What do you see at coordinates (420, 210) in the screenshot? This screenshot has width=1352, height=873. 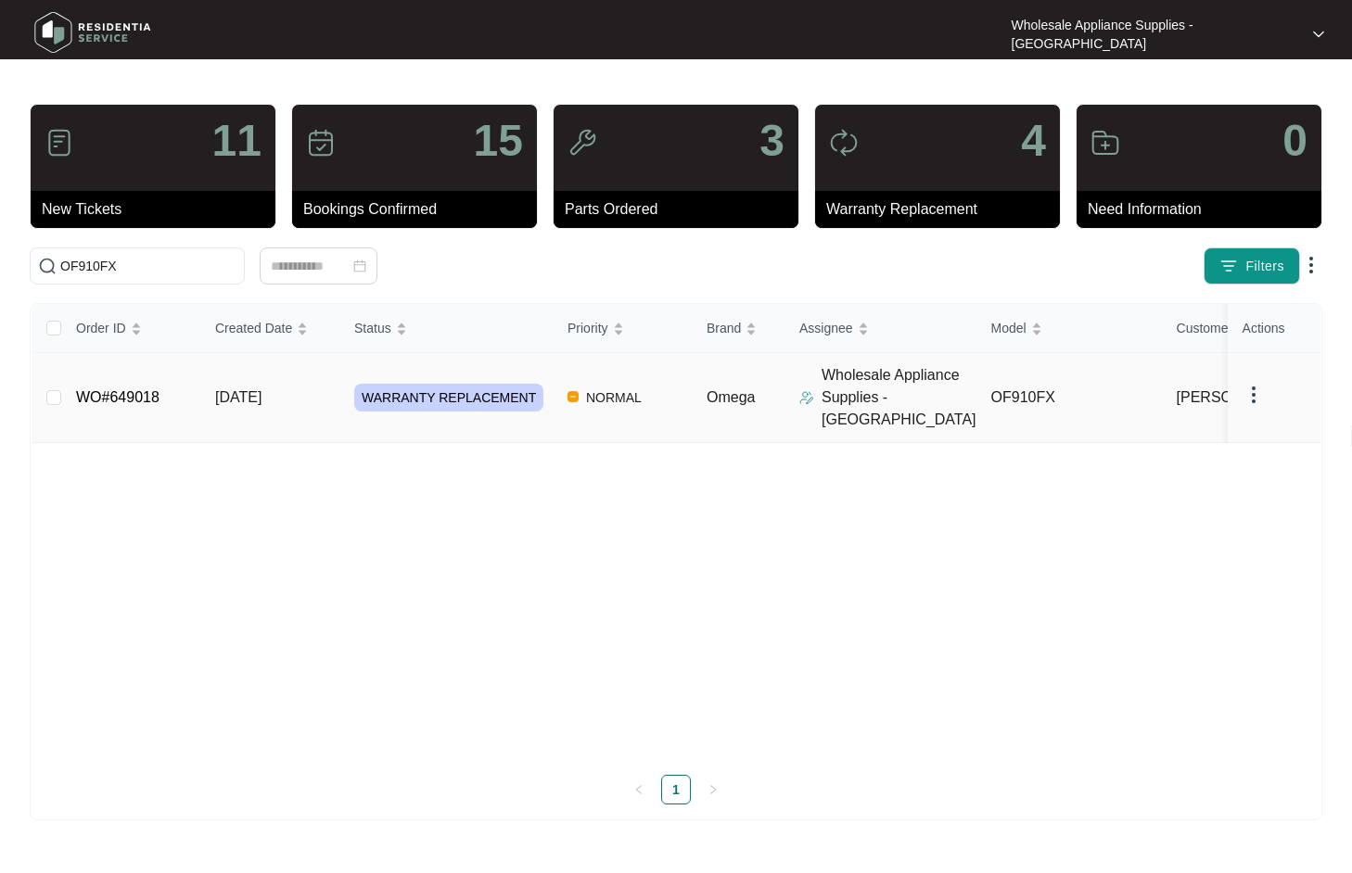 I see `p: Bookings Confirmed` at bounding box center [420, 210].